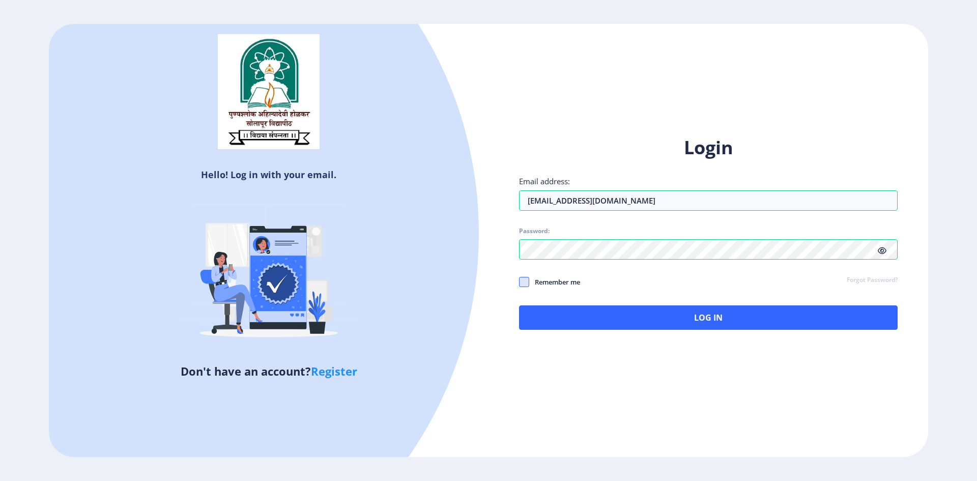  Describe the element at coordinates (269, 371) in the screenshot. I see `h5: Don't have an account?` at that location.